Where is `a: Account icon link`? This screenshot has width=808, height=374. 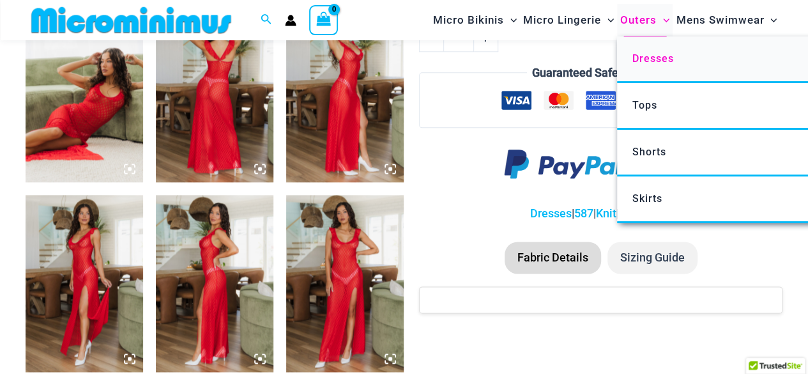 a: Account icon link is located at coordinates (291, 20).